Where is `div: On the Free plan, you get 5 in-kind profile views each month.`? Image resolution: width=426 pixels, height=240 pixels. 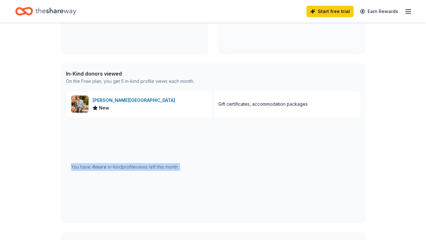 div: On the Free plan, you get 5 in-kind profile views each month. is located at coordinates (130, 81).